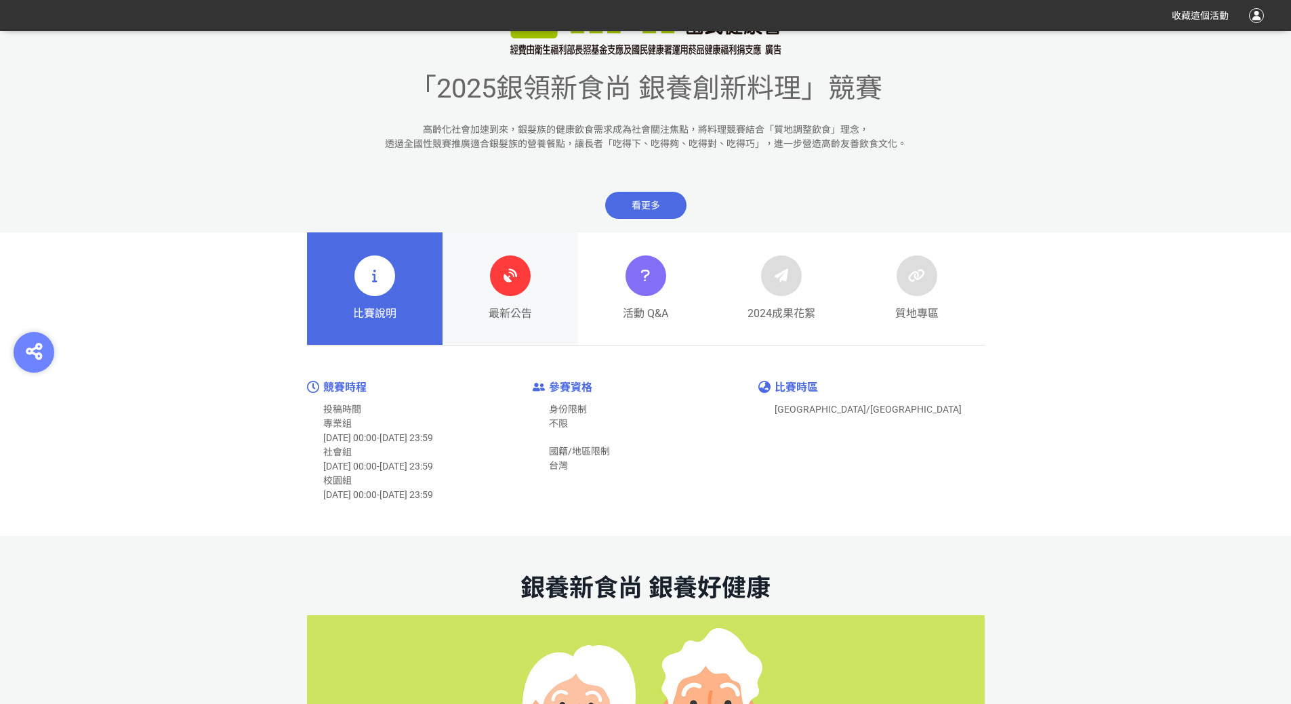 The height and width of the screenshot is (704, 1291). I want to click on img: icon-timezone.9e564b4.png, so click(764, 387).